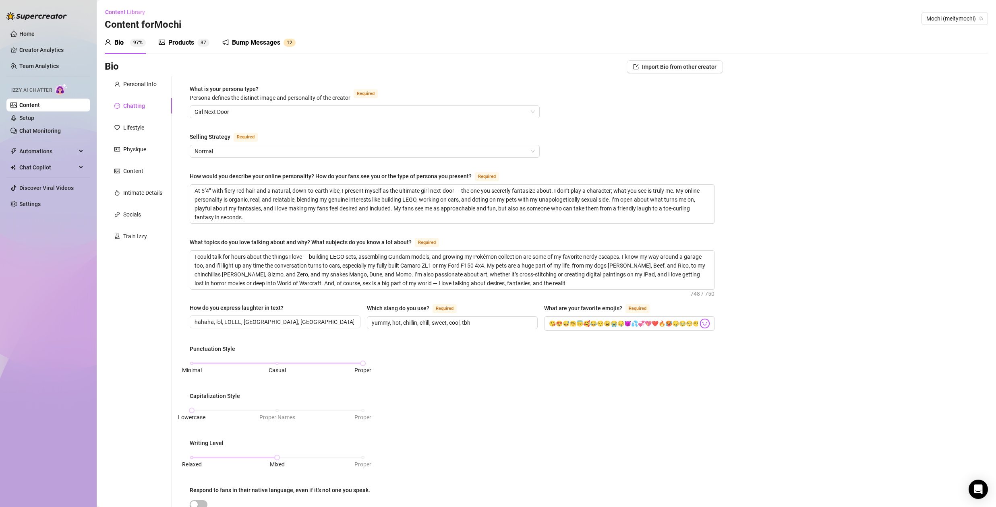  Describe the element at coordinates (981, 19) in the screenshot. I see `span: team` at that location.